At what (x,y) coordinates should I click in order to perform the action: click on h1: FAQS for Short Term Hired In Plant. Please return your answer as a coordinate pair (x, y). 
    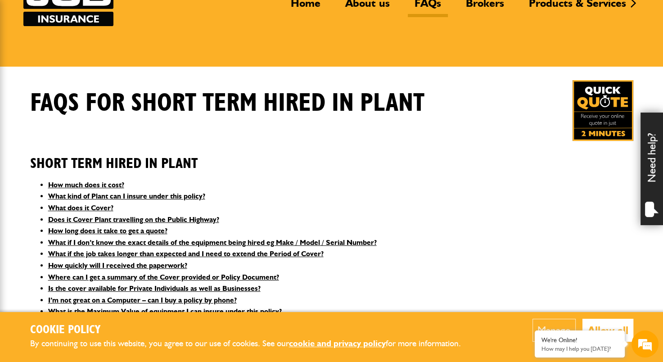
    Looking at the image, I should click on (227, 103).